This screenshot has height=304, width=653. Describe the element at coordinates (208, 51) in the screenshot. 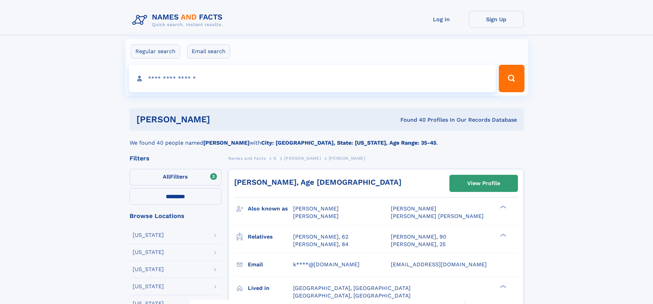

I see `label: Email search` at that location.